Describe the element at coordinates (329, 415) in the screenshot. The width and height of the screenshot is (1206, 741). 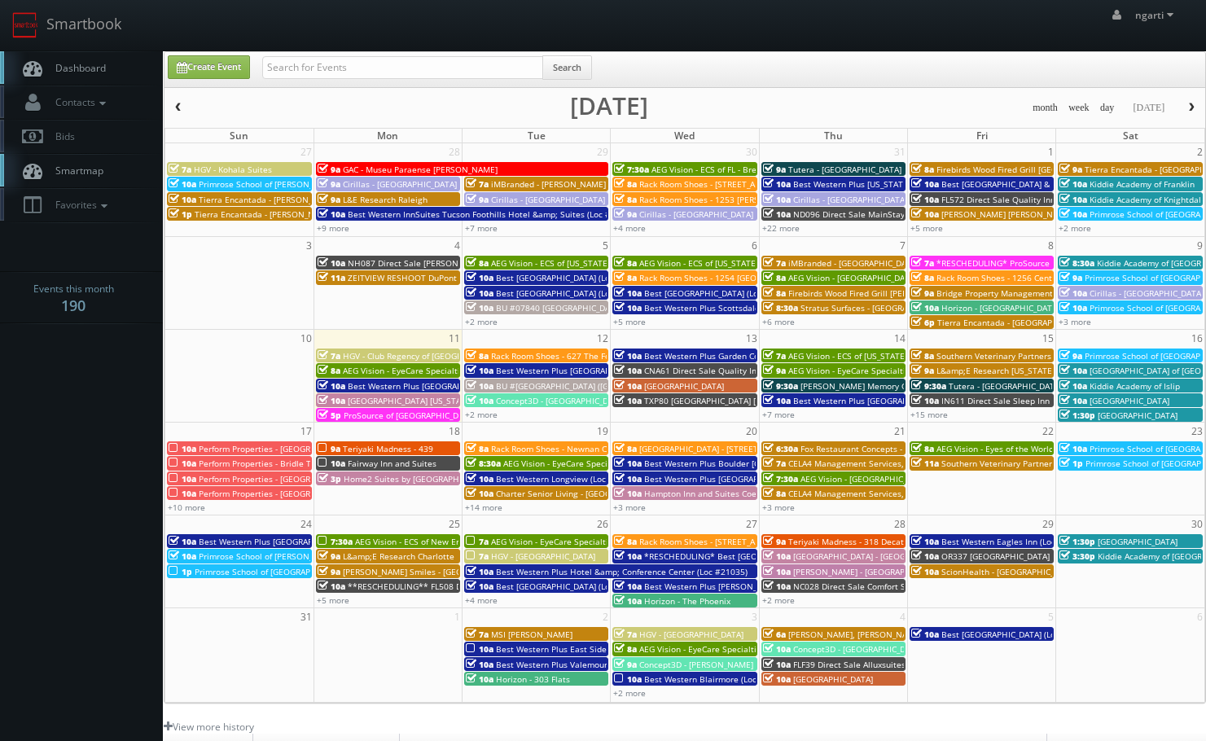
I see `span: 5p` at that location.